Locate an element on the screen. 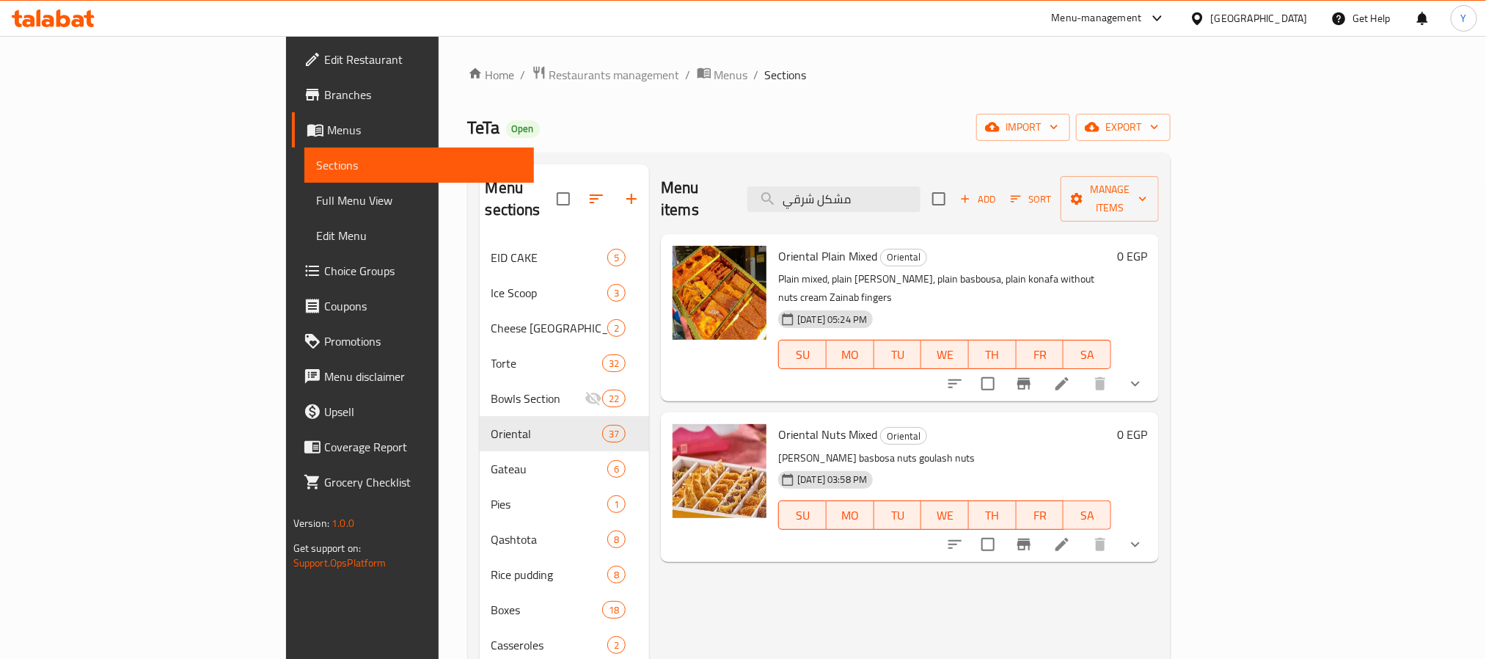  span: 18 is located at coordinates (614, 609).